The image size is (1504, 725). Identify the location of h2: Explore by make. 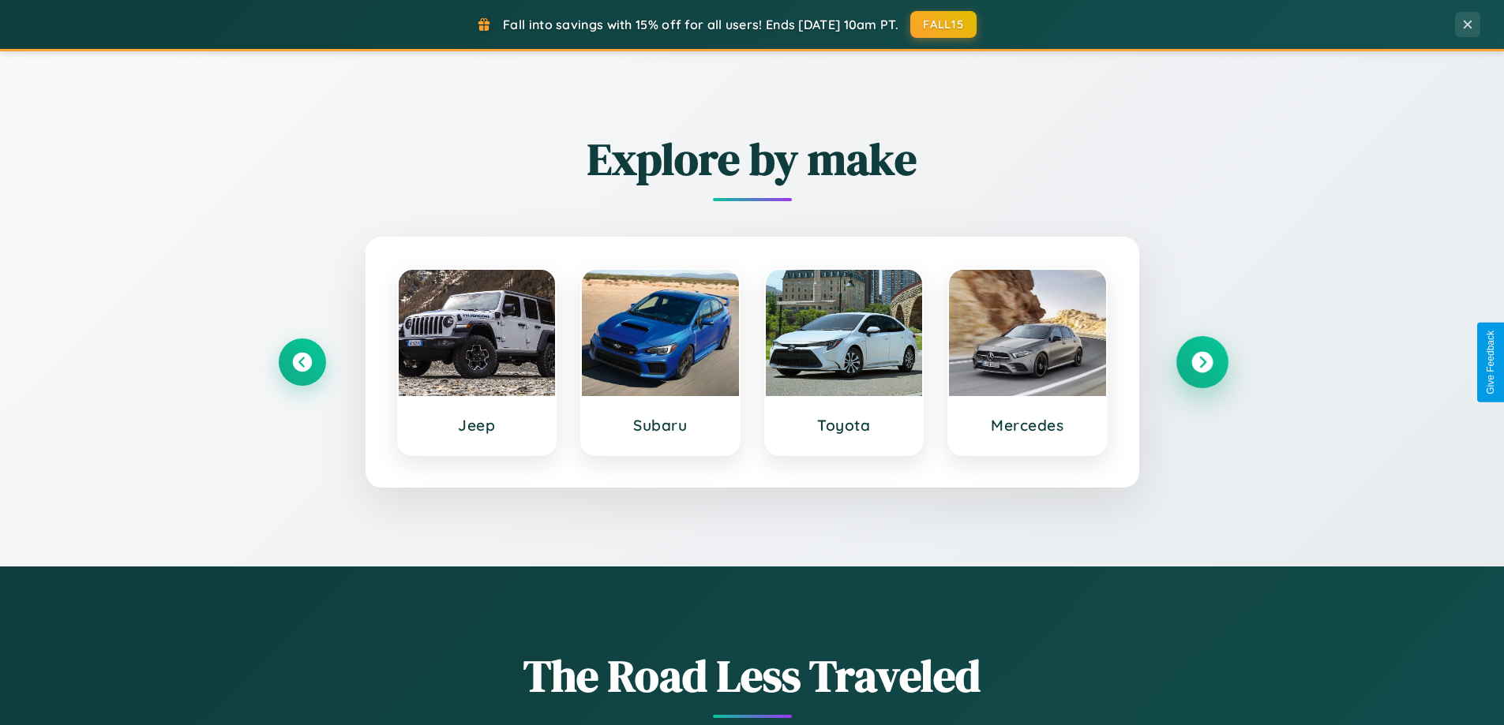
(752, 159).